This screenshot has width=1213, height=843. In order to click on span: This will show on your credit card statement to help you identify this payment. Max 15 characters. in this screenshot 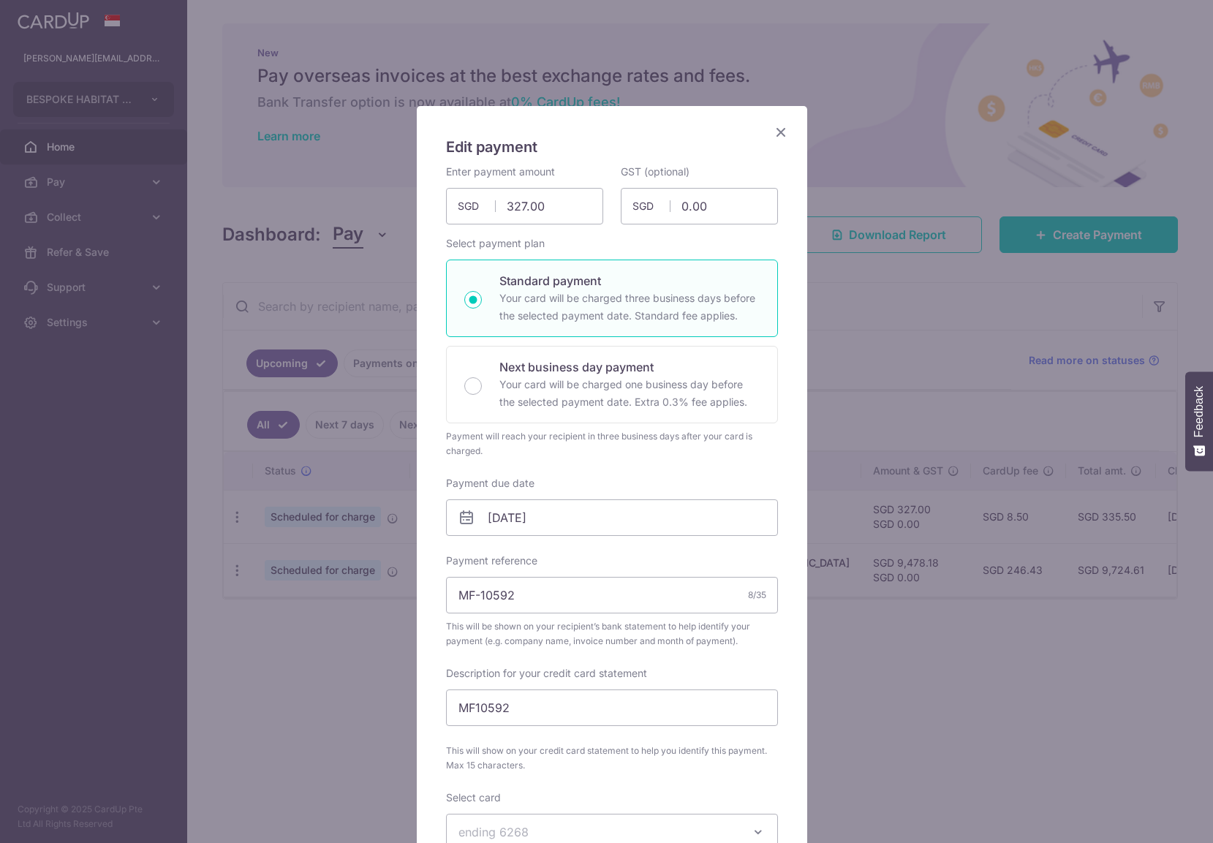, I will do `click(612, 758)`.